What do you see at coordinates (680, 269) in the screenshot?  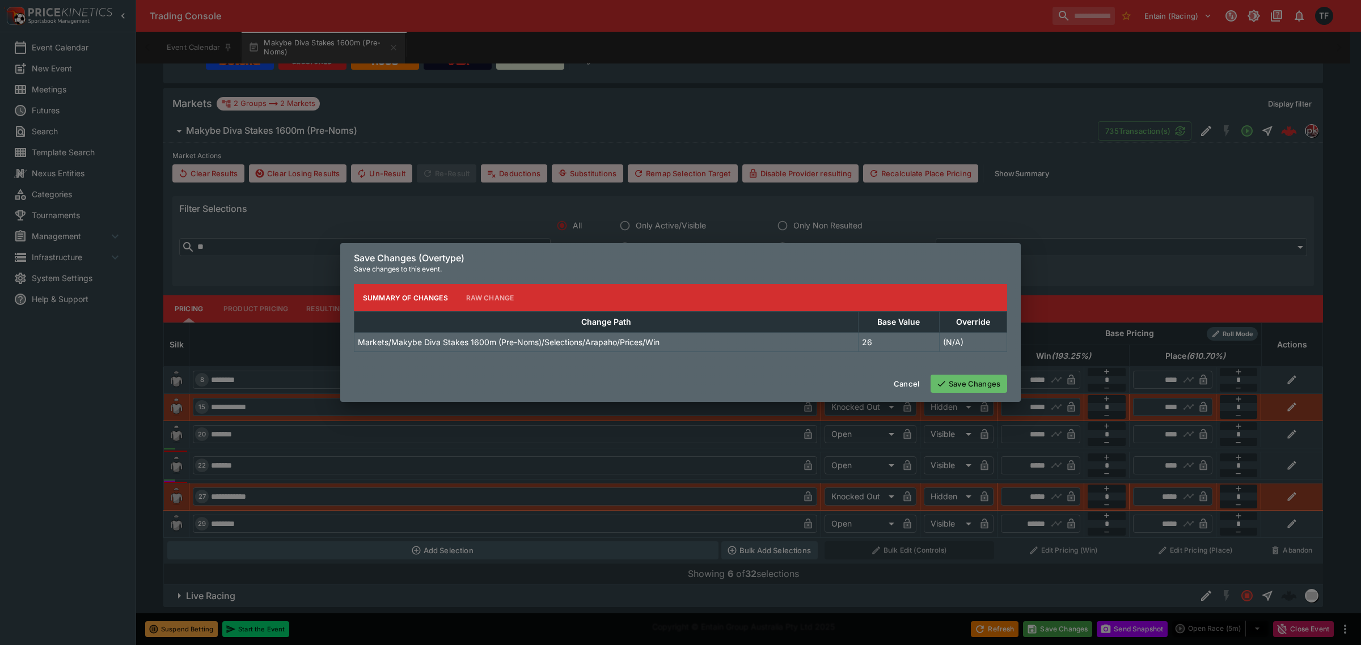 I see `p: Save changes to this event.` at bounding box center [680, 269].